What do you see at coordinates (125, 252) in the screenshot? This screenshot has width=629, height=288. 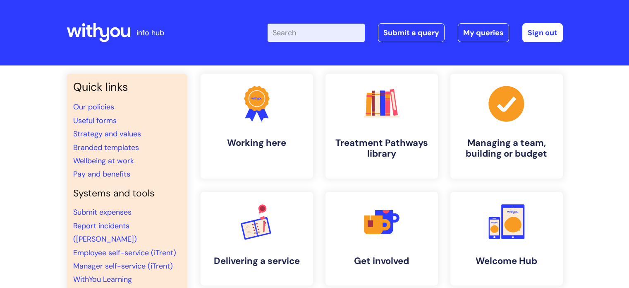 I see `a: Employee self-service (iTrent)` at bounding box center [125, 252].